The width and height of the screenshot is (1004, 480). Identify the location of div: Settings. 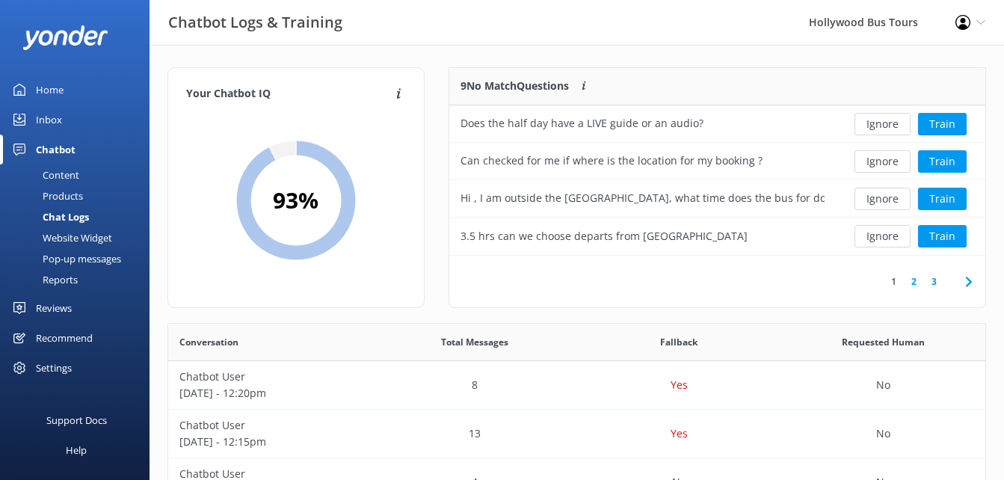
(54, 368).